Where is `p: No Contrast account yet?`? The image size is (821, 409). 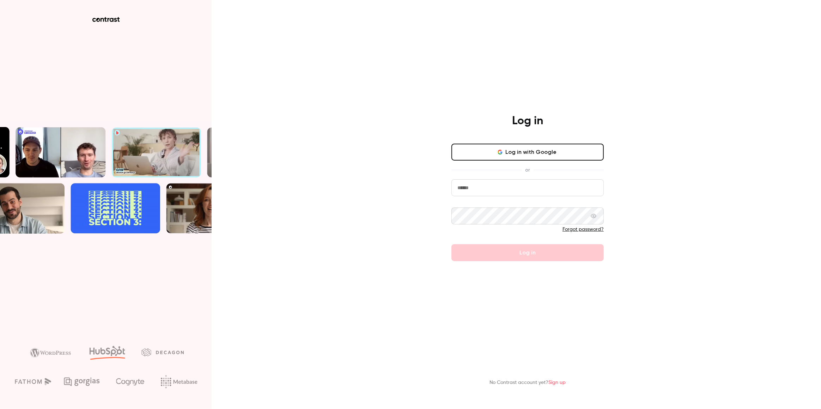 p: No Contrast account yet? is located at coordinates (528, 382).